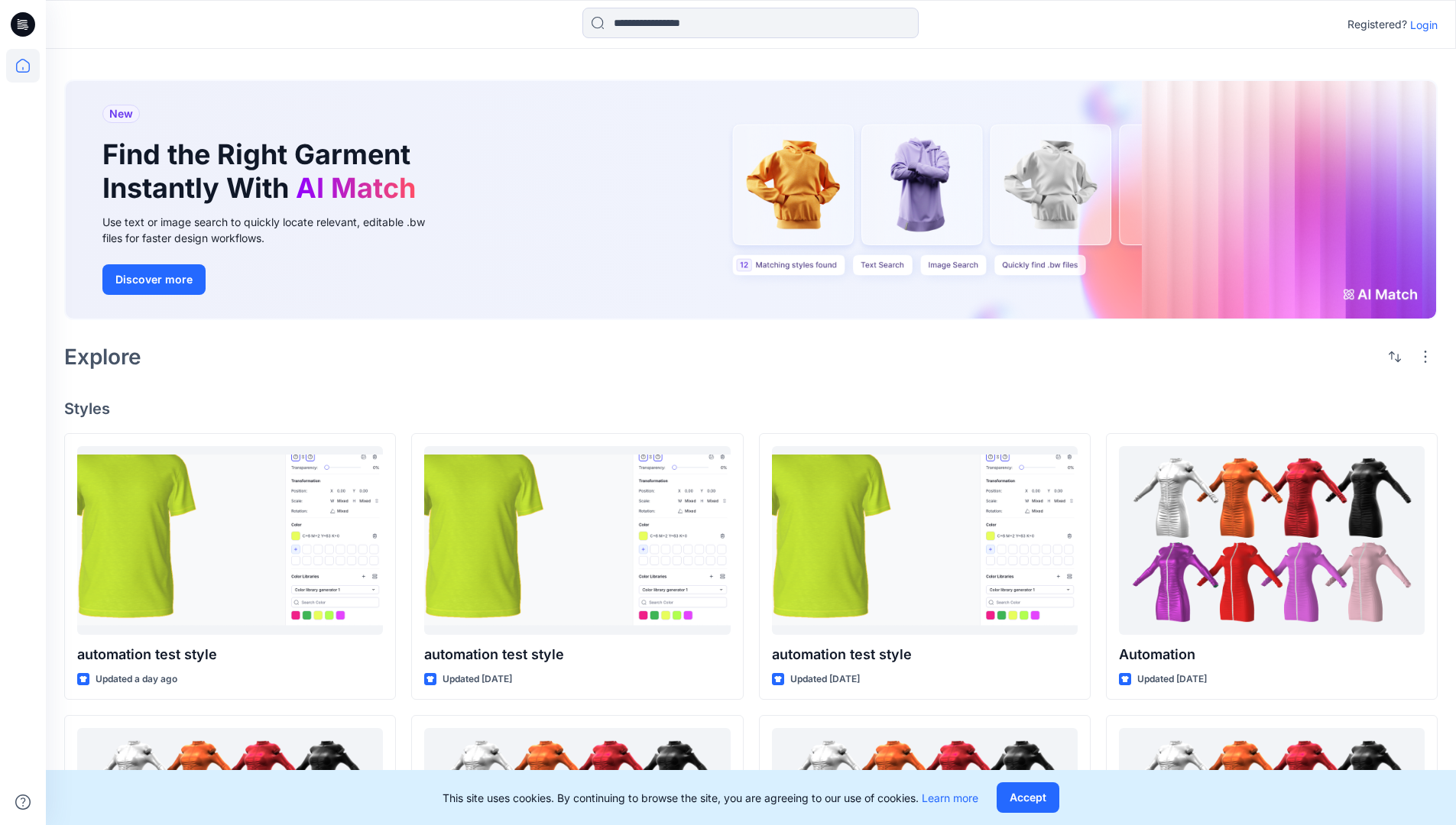 The height and width of the screenshot is (825, 1456). Describe the element at coordinates (274, 230) in the screenshot. I see `div: Use text or image search to quickly locate relevant, editable .bw files for faster design workflows.` at that location.